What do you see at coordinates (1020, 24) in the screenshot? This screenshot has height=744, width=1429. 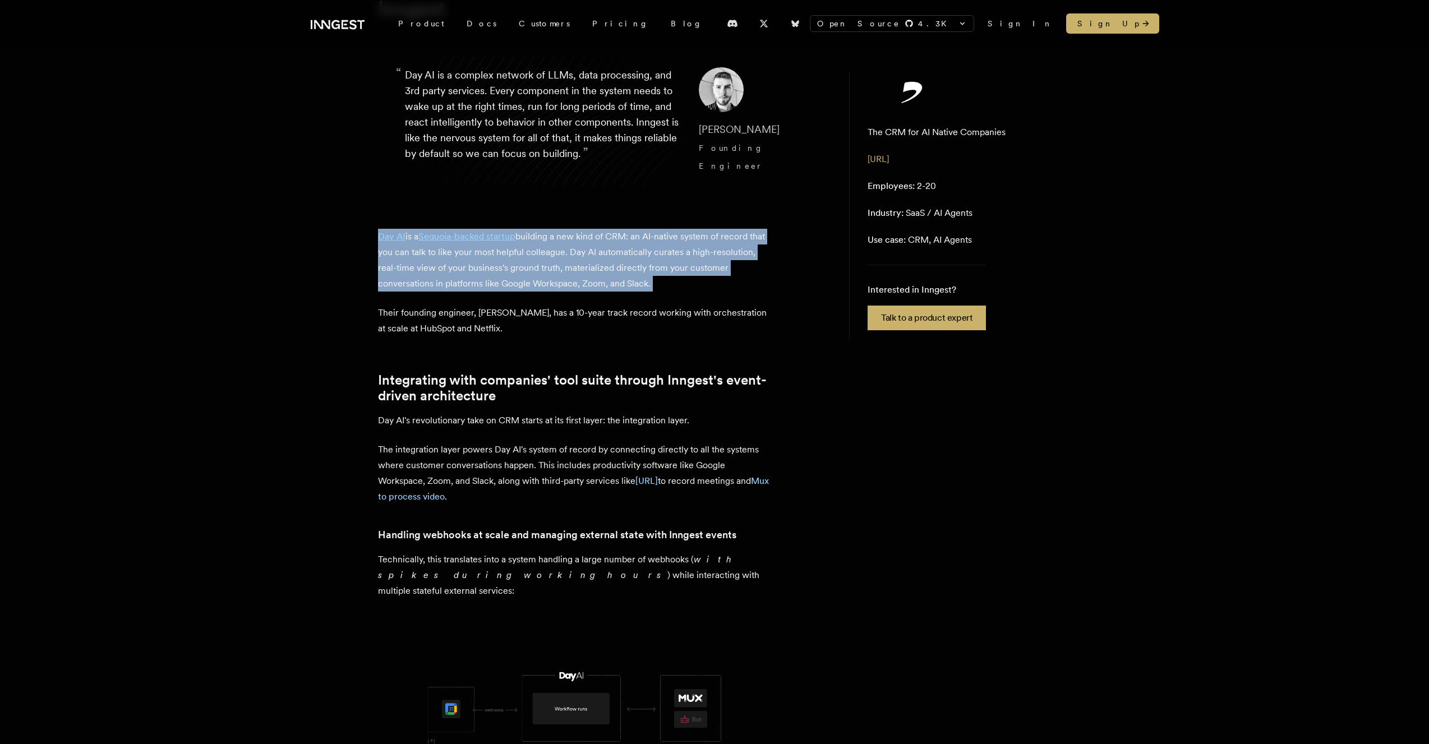 I see `a: Sign In` at bounding box center [1020, 24].